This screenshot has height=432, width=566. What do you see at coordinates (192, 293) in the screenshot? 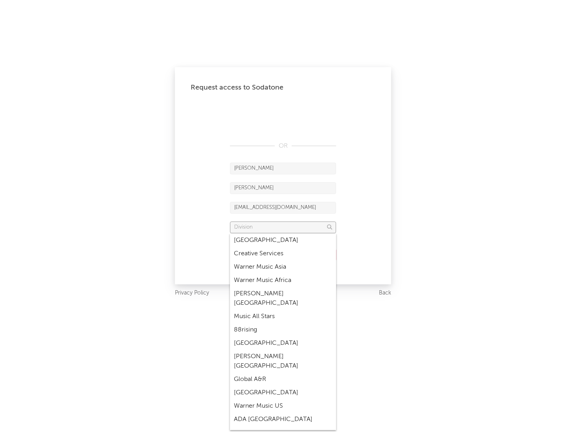
I see `a: Privacy Policy` at bounding box center [192, 293].